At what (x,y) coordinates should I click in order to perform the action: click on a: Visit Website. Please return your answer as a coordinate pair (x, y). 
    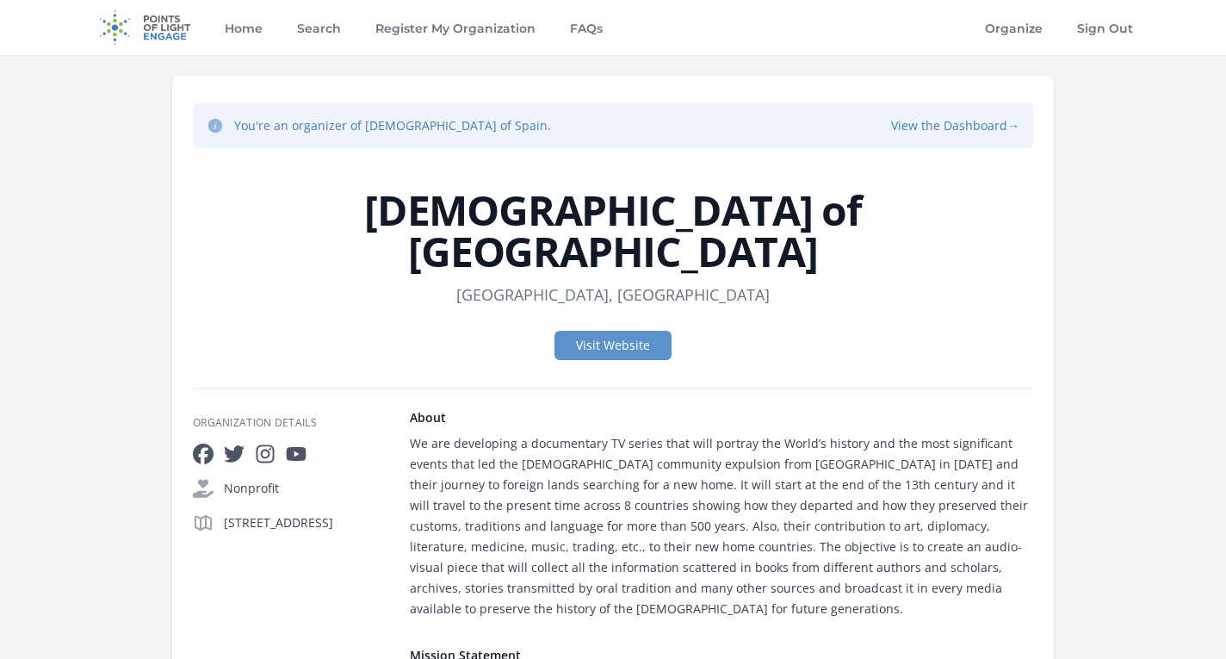
    Looking at the image, I should click on (613, 345).